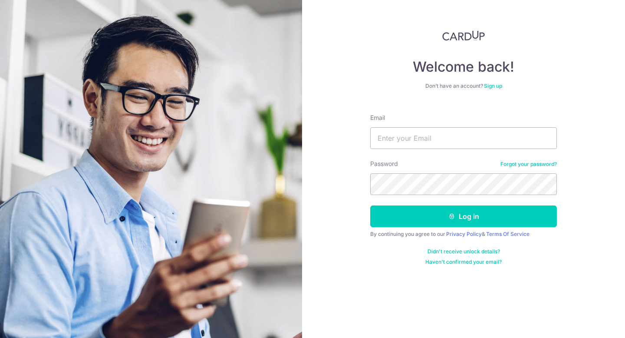 Image resolution: width=625 pixels, height=338 pixels. Describe the element at coordinates (463, 262) in the screenshot. I see `a: Haven't confirmed your email?` at that location.